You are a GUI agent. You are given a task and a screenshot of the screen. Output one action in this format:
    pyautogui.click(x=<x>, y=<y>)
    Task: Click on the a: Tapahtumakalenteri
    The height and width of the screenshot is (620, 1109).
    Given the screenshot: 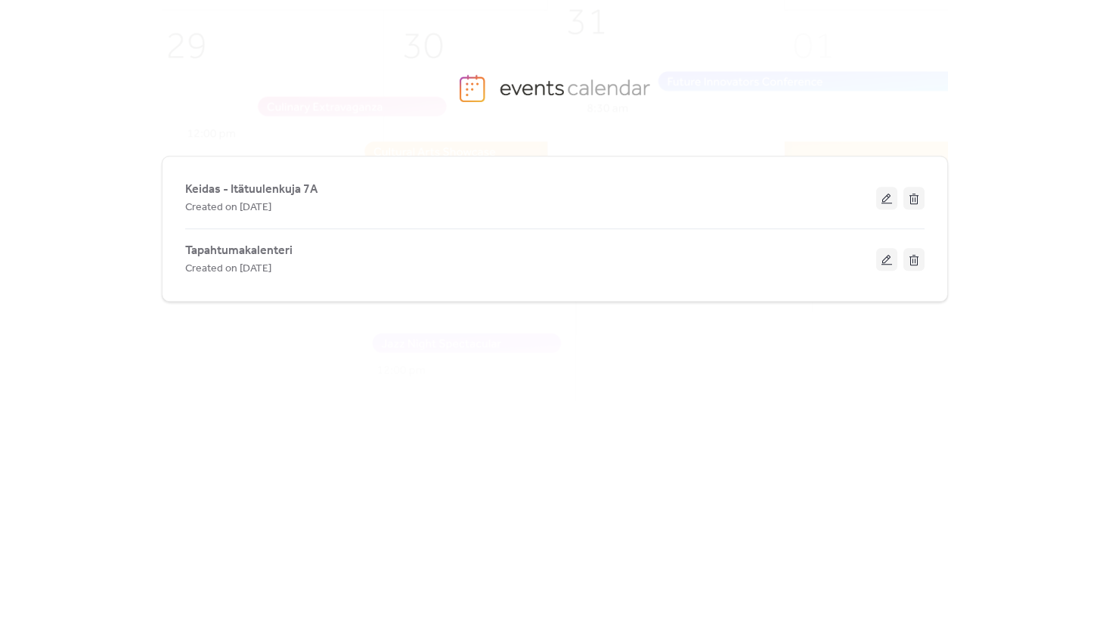 What is the action you would take?
    pyautogui.click(x=239, y=250)
    